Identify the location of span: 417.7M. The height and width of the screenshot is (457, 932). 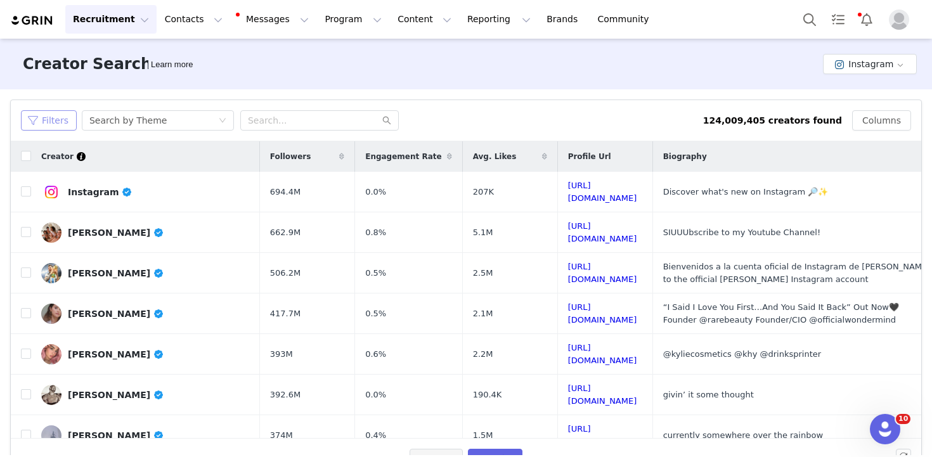
(285, 314).